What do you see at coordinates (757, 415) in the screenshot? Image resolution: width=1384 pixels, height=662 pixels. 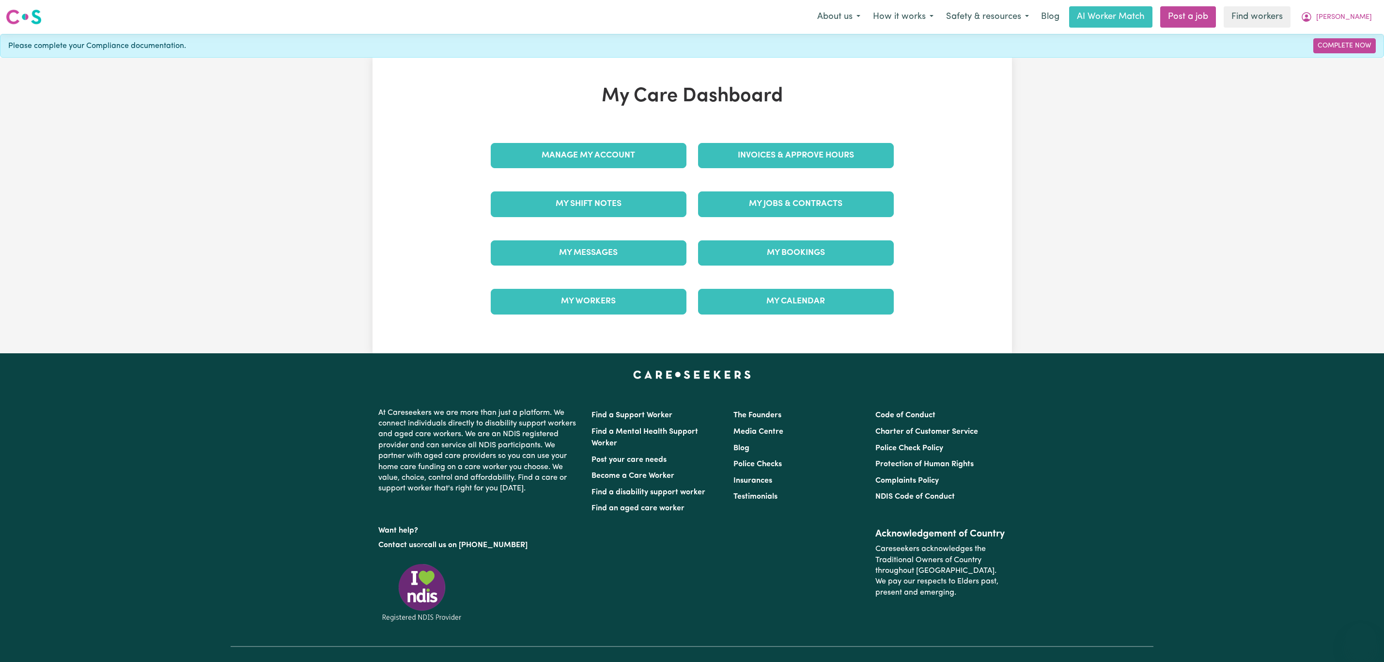 I see `a: The Founders` at bounding box center [757, 415].